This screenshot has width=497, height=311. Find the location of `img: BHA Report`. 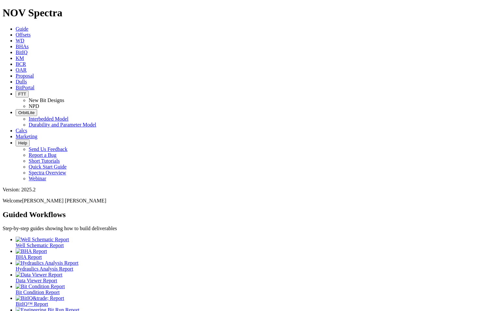

img: BHA Report is located at coordinates (31, 251).